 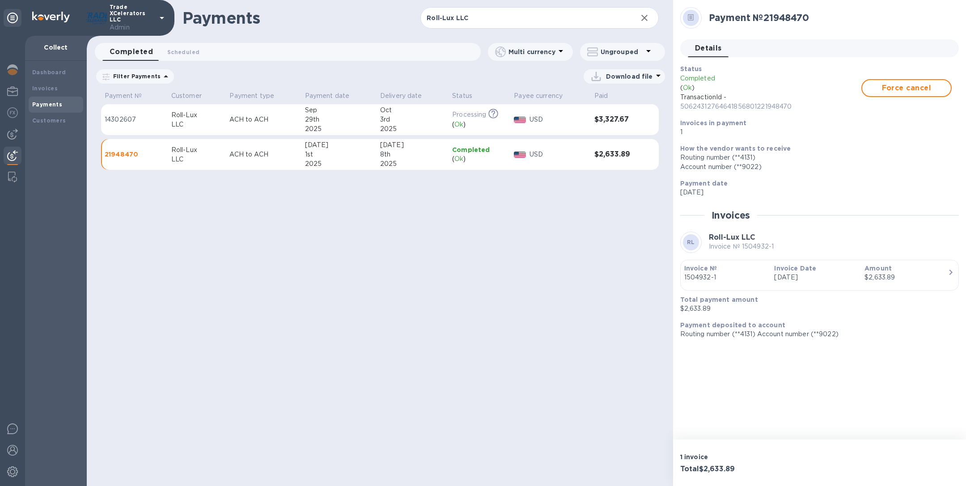 I want to click on p: Payee currency, so click(x=538, y=96).